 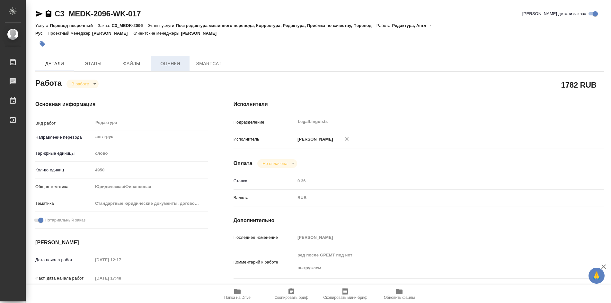 I want to click on p: C3_MEDK-2096, so click(x=130, y=25).